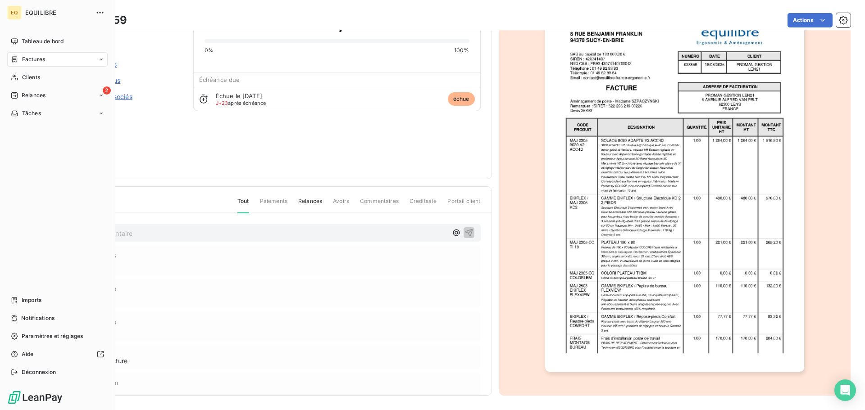  I want to click on span: 0%, so click(209, 50).